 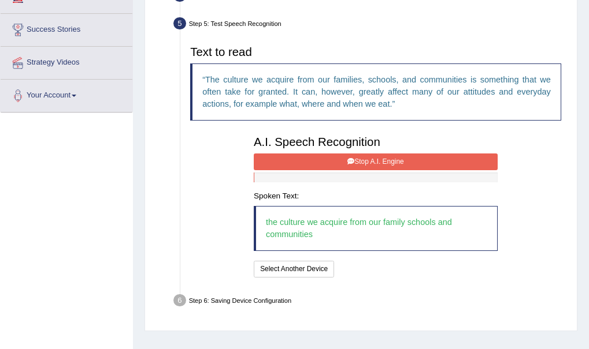 What do you see at coordinates (375, 196) in the screenshot?
I see `h4: Spoken Text:` at bounding box center [375, 196].